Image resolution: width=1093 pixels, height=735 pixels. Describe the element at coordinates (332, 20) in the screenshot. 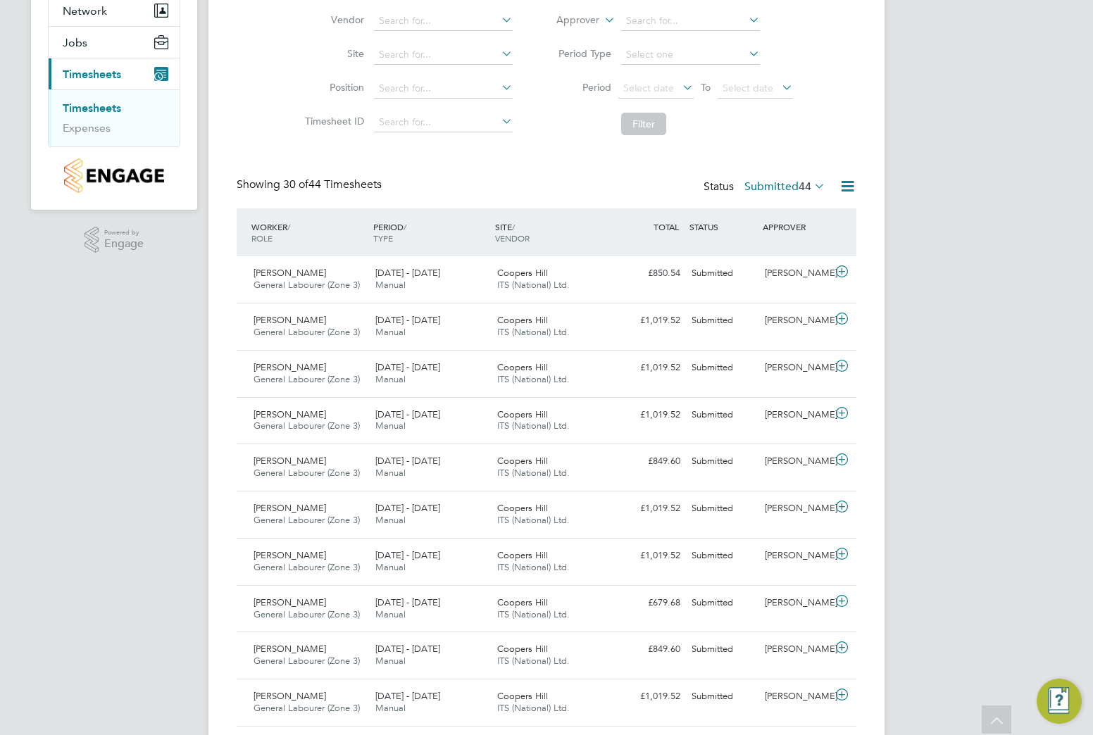

I see `label: Vendor` at that location.